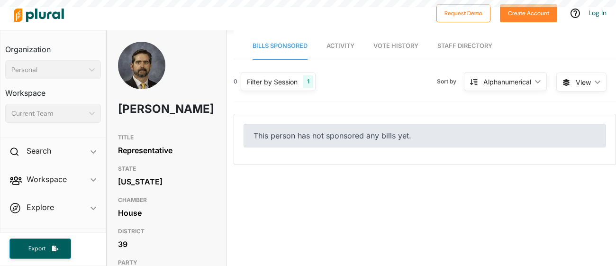  Describe the element at coordinates (166, 244) in the screenshot. I see `div: 39` at that location.